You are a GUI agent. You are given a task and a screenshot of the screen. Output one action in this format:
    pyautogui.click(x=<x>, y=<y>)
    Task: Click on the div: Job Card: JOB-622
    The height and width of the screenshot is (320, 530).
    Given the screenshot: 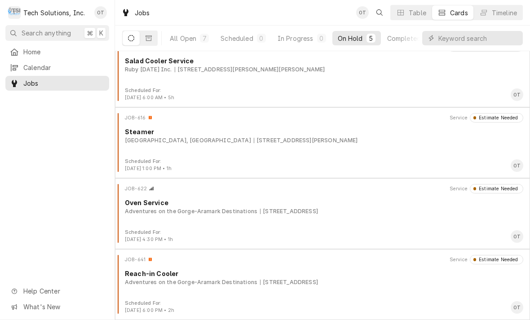 What is the action you would take?
    pyautogui.click(x=323, y=214)
    